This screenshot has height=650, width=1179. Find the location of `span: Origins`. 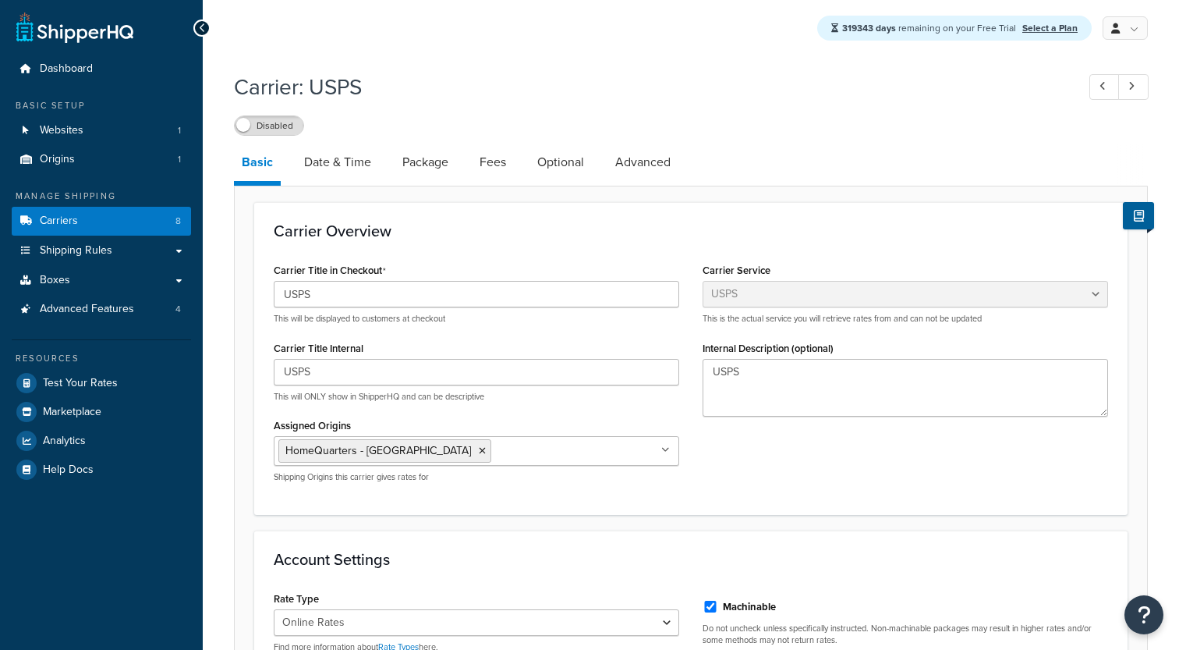

span: Origins is located at coordinates (57, 159).